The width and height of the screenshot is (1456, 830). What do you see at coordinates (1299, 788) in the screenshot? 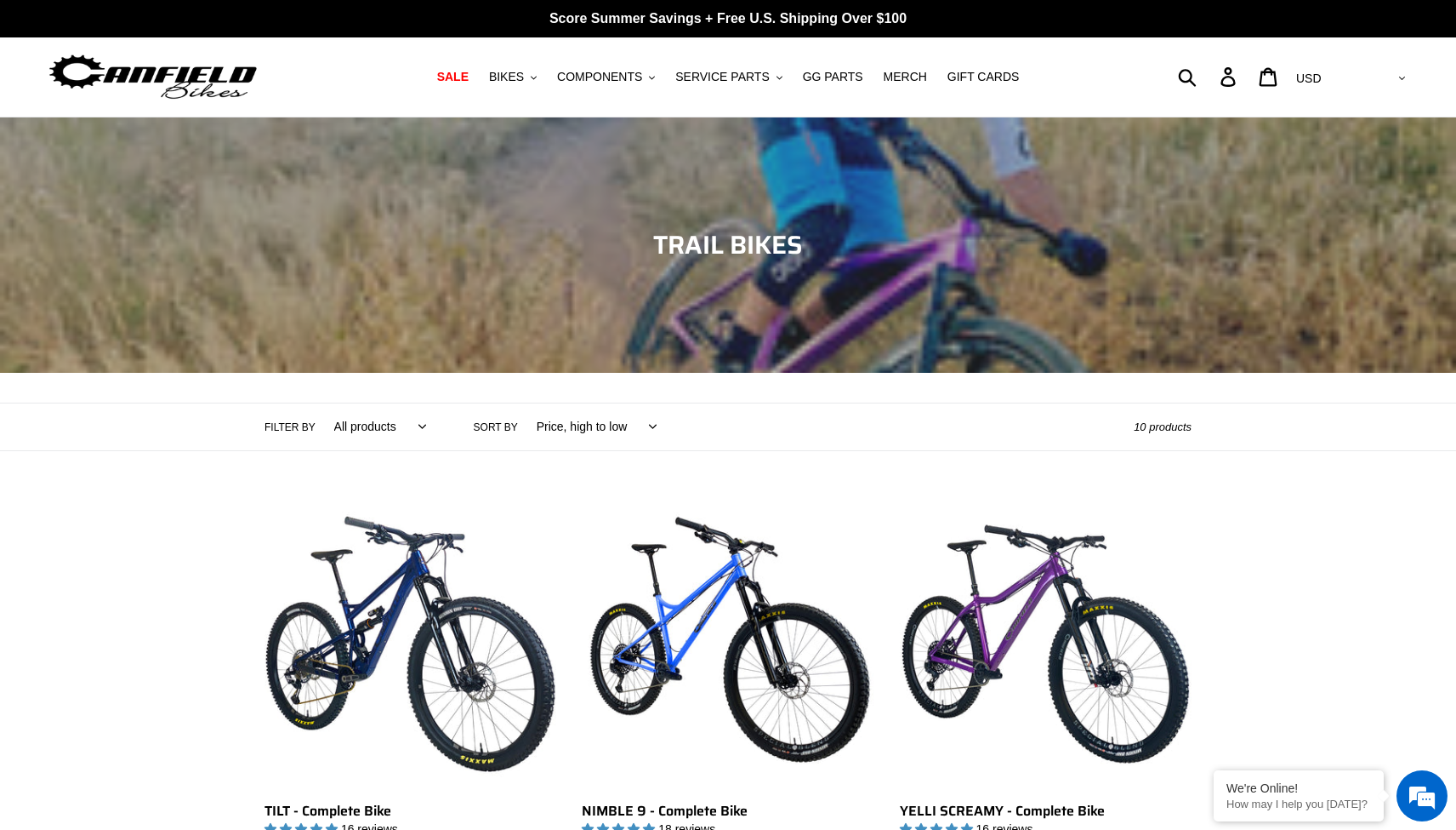
I see `div: We're Online!` at bounding box center [1299, 788].